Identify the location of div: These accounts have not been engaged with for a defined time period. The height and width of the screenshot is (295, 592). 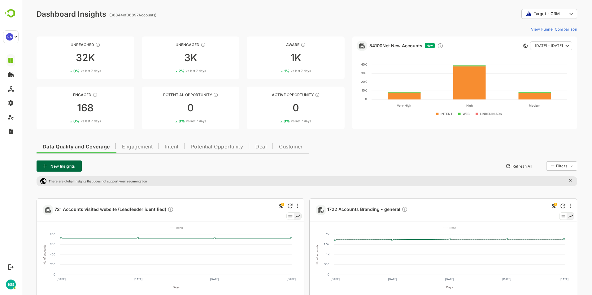
(76, 45).